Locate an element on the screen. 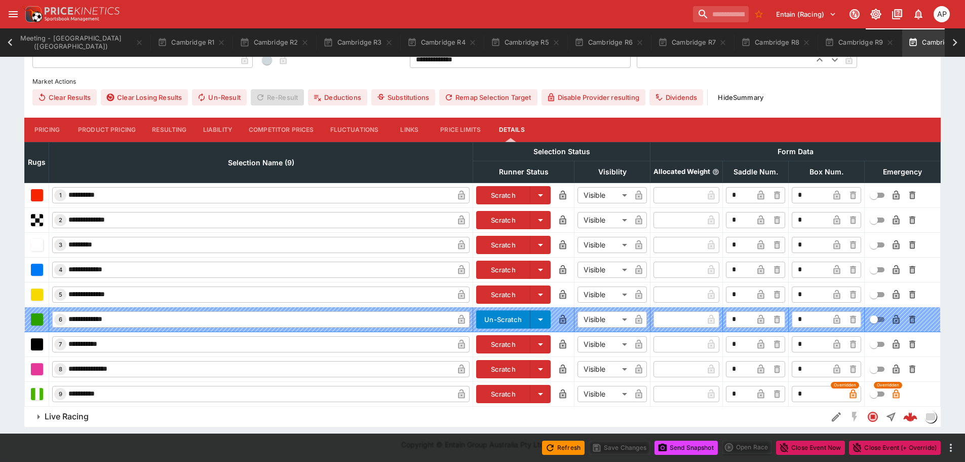 The width and height of the screenshot is (965, 462). button: Un-Scratch is located at coordinates (503, 319).